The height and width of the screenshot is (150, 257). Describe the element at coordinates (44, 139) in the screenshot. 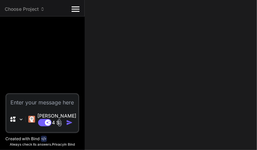

I see `img: bind-logo` at that location.